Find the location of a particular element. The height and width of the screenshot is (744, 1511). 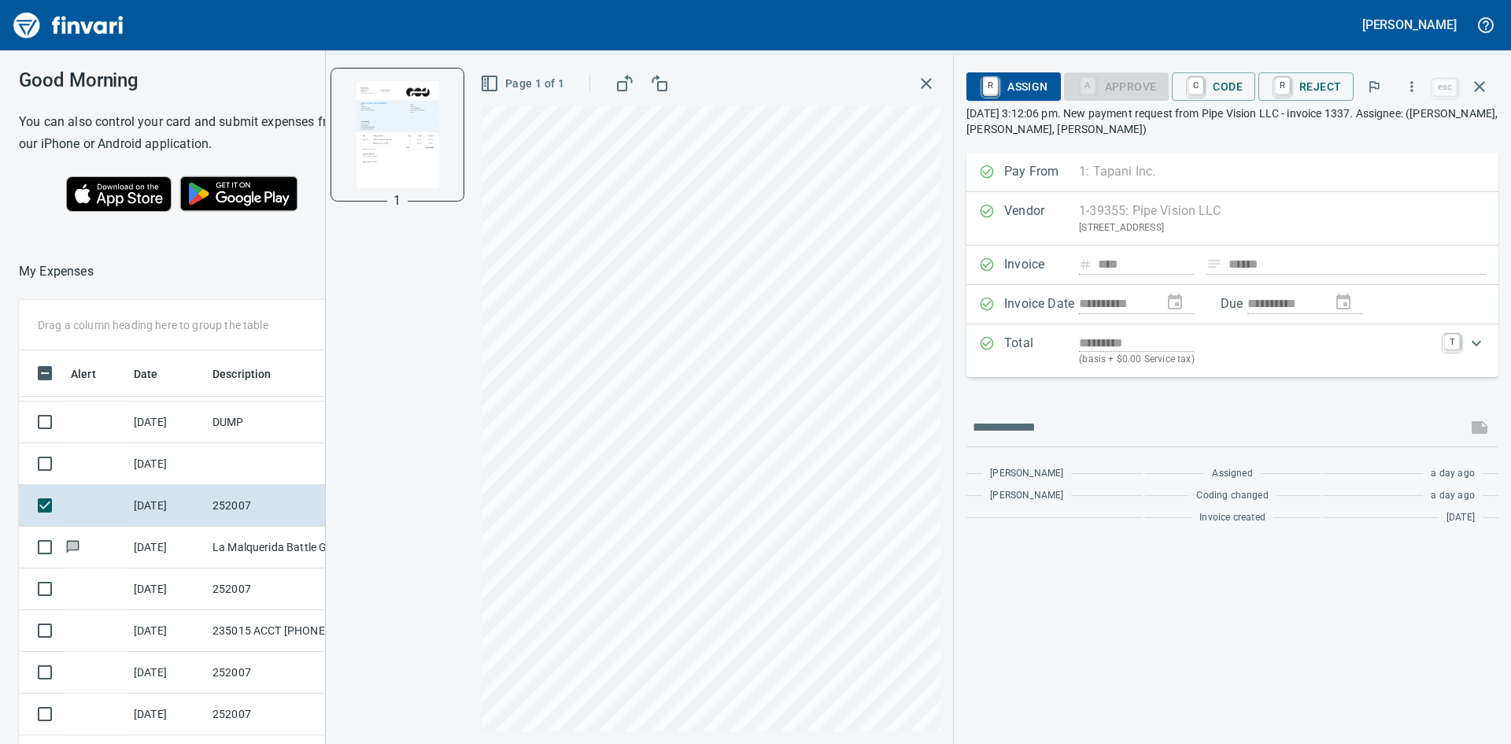

button: Page 1 of 1 is located at coordinates (523, 83).